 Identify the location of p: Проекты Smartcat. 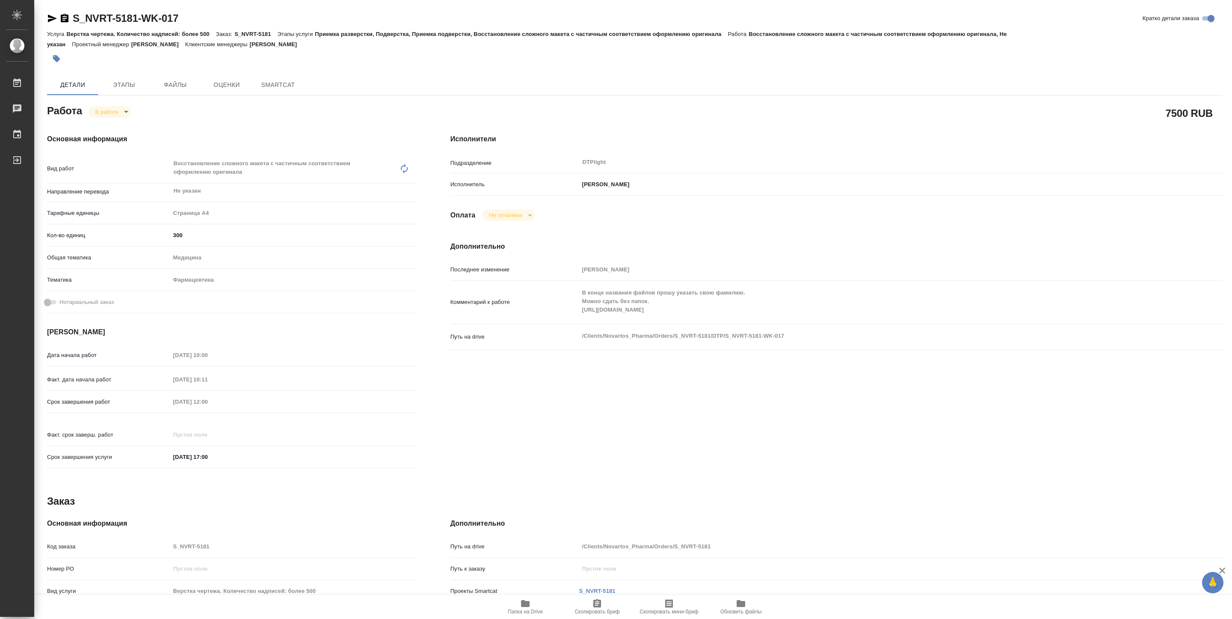
(515, 591).